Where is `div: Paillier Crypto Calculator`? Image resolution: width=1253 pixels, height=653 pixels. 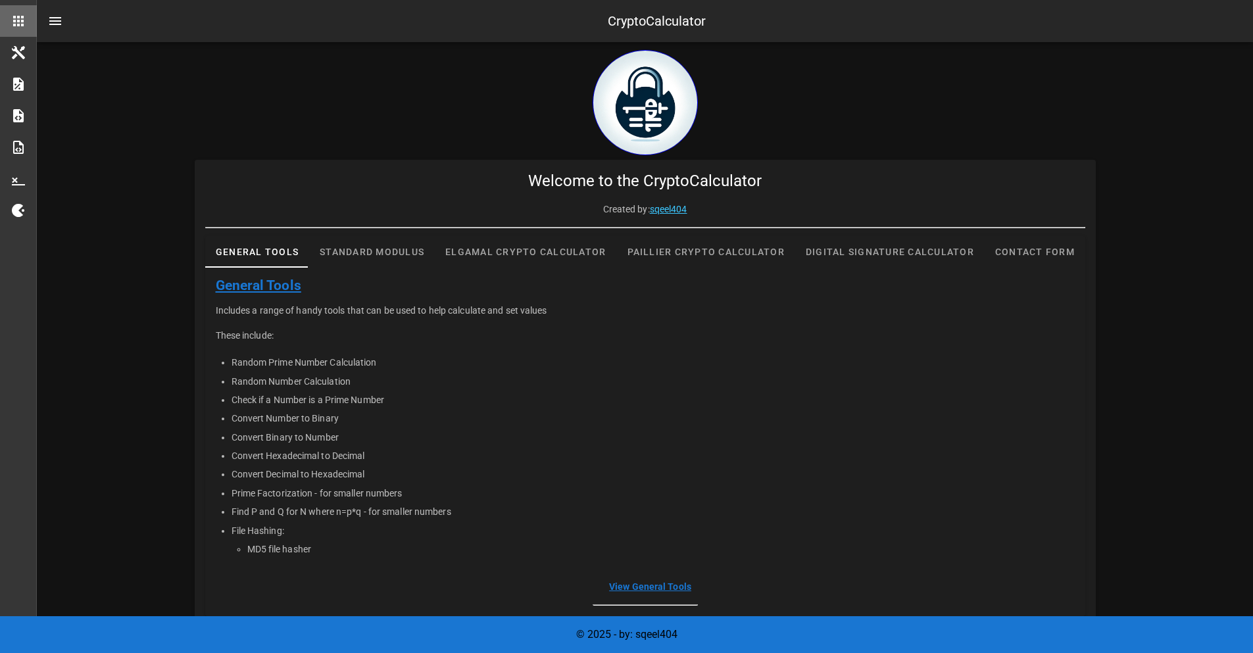
div: Paillier Crypto Calculator is located at coordinates (706, 252).